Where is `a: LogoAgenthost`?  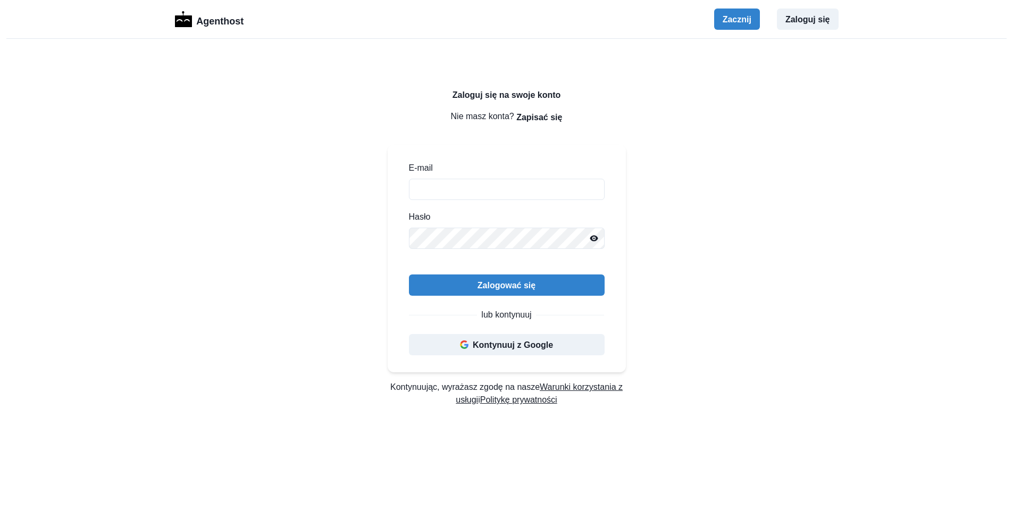 a: LogoAgenthost is located at coordinates (209, 19).